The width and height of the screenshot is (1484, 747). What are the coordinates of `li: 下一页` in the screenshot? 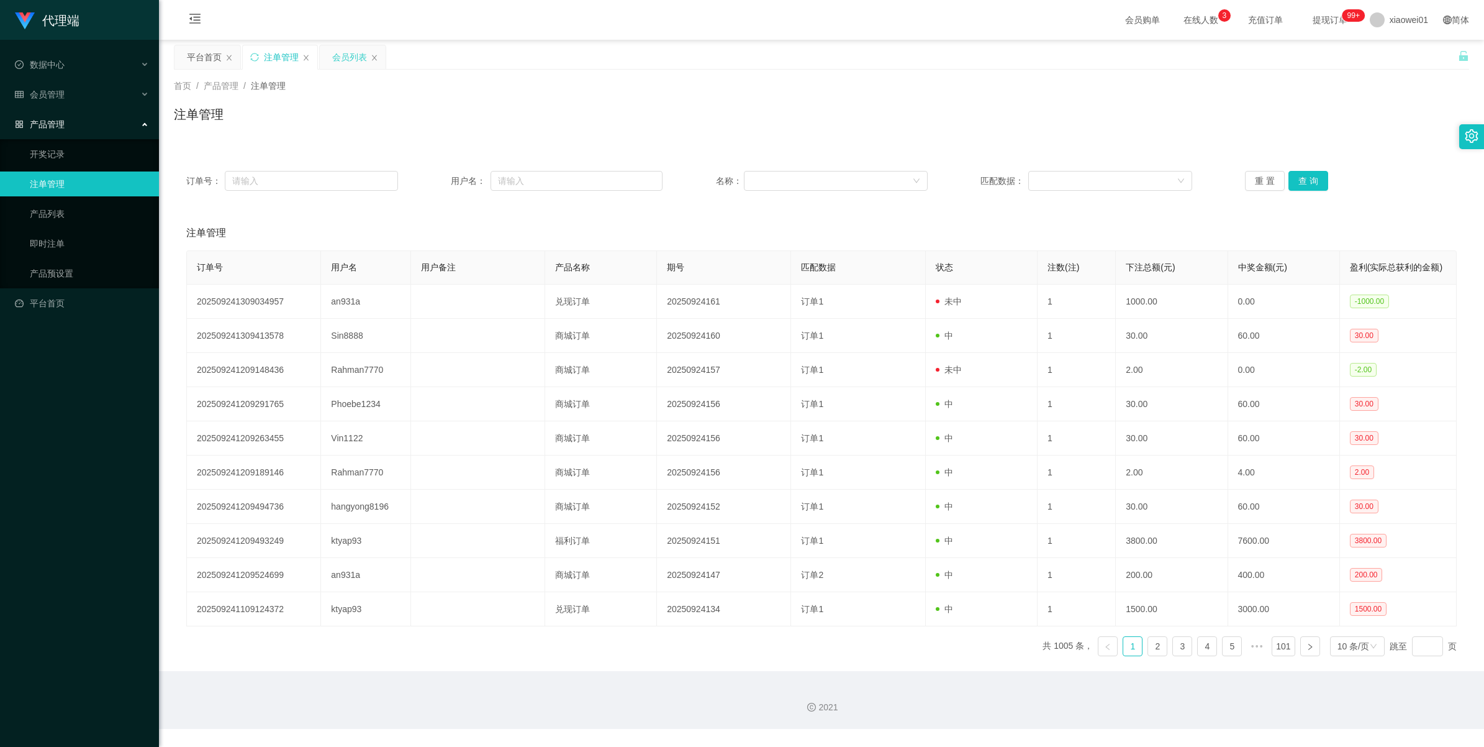 It's located at (1311, 646).